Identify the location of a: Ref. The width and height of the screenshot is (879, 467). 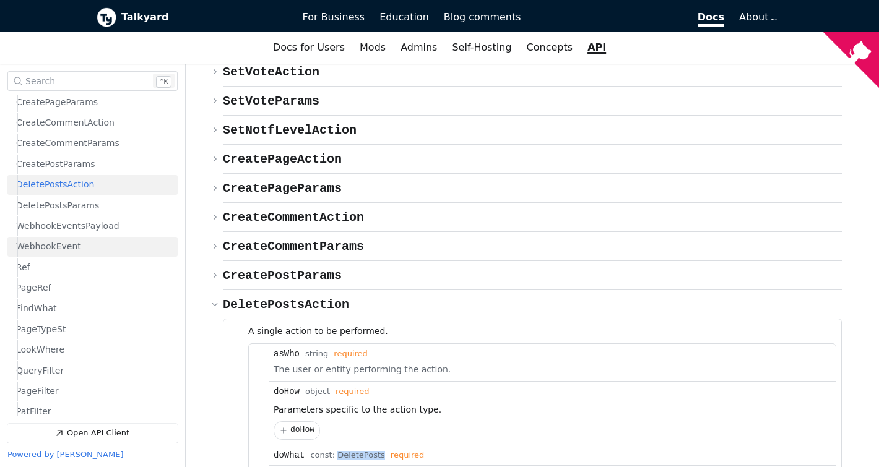
(94, 267).